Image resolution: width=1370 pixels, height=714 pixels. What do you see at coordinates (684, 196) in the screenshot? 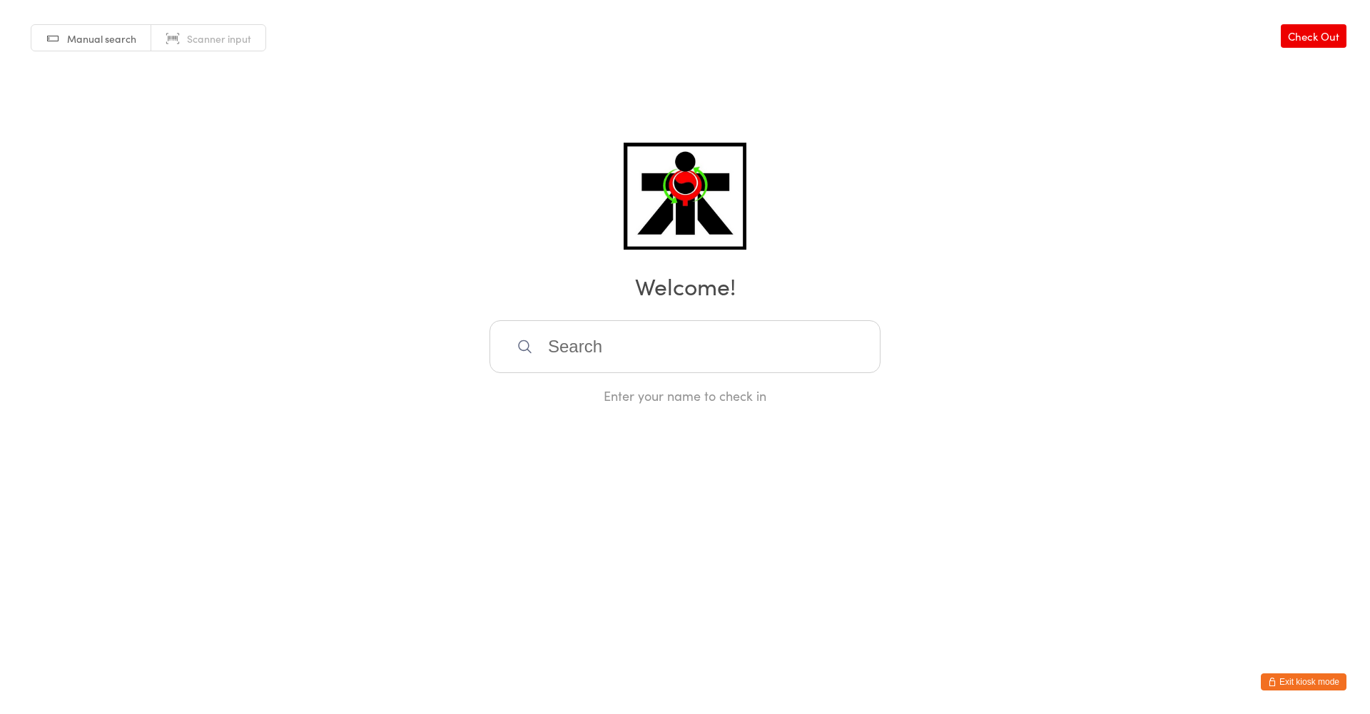
I see `img: ATI Martial Arts - Claremont` at bounding box center [684, 196].